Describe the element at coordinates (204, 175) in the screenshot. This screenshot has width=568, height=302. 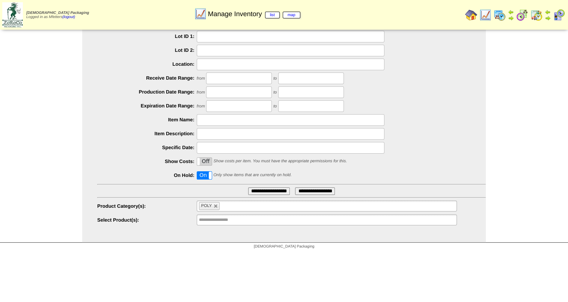
I see `label: On` at that location.